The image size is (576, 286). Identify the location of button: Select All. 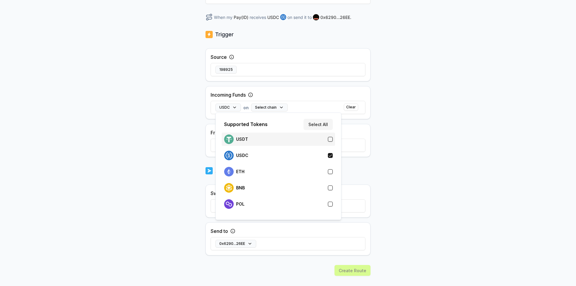
(318, 124).